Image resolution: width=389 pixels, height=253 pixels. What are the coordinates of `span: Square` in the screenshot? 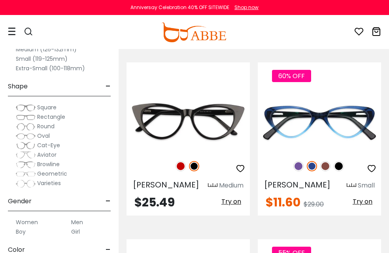 It's located at (47, 108).